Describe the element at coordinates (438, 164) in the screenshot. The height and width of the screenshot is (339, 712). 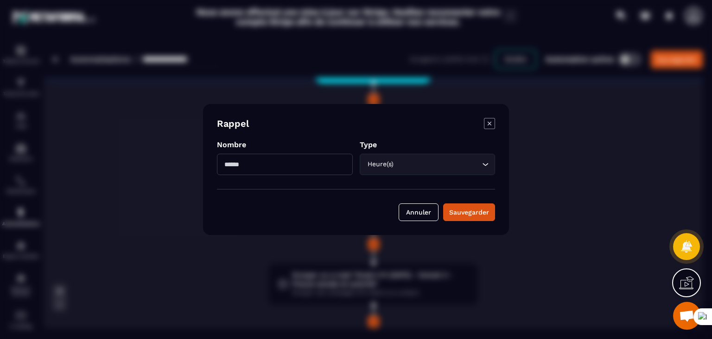
I see `input: Search for option` at that location.